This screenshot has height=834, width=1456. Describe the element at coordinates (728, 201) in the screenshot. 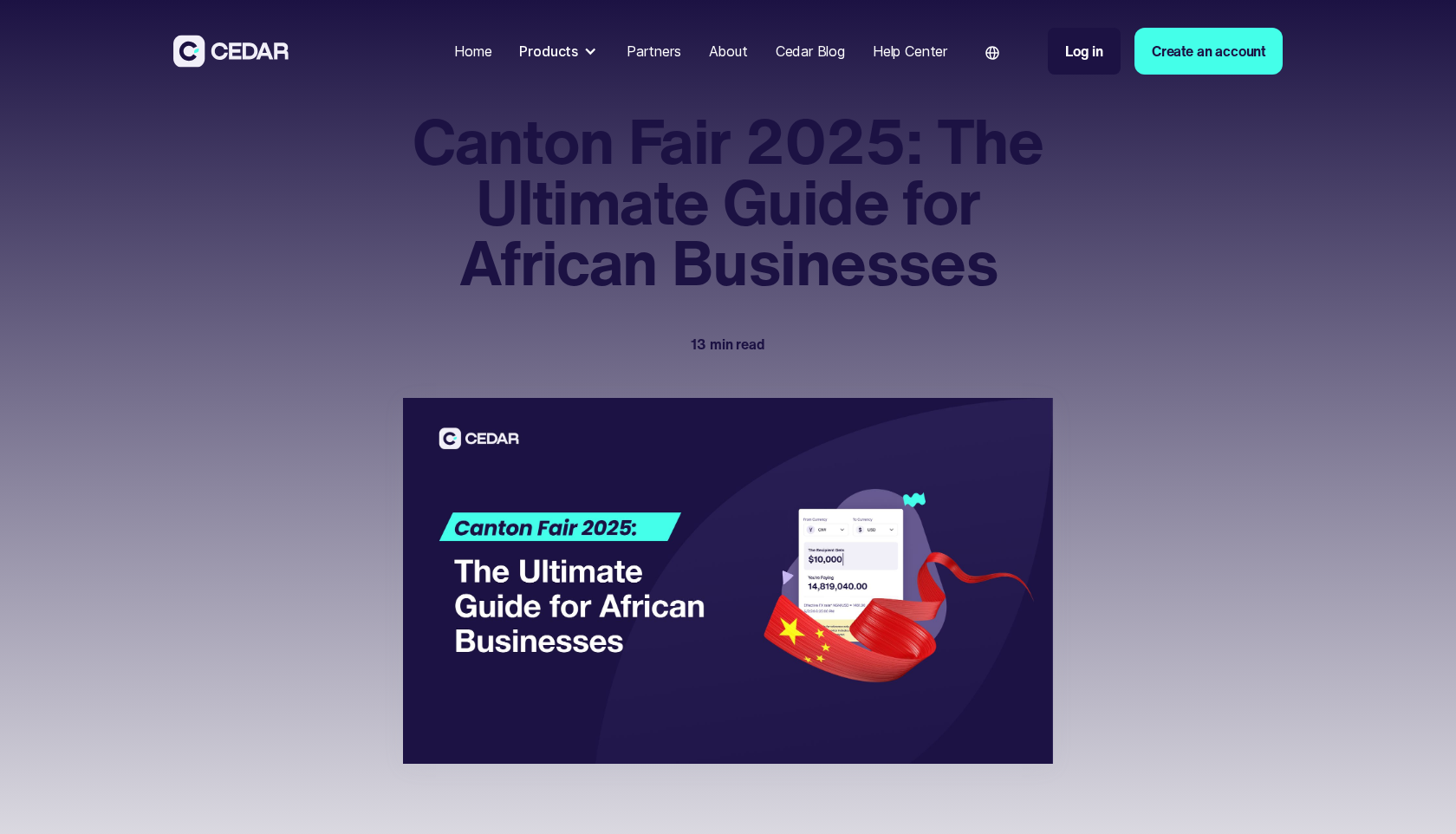

I see `h1: Canton Fair 2025: The Ultimate Guide for African Businesses` at that location.